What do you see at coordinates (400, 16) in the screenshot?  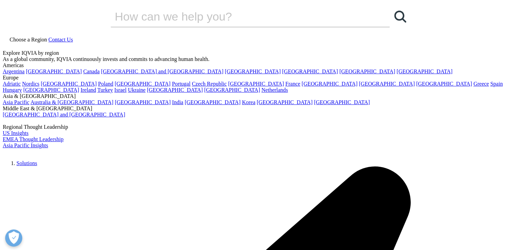 I see `svg: Search` at bounding box center [400, 16].